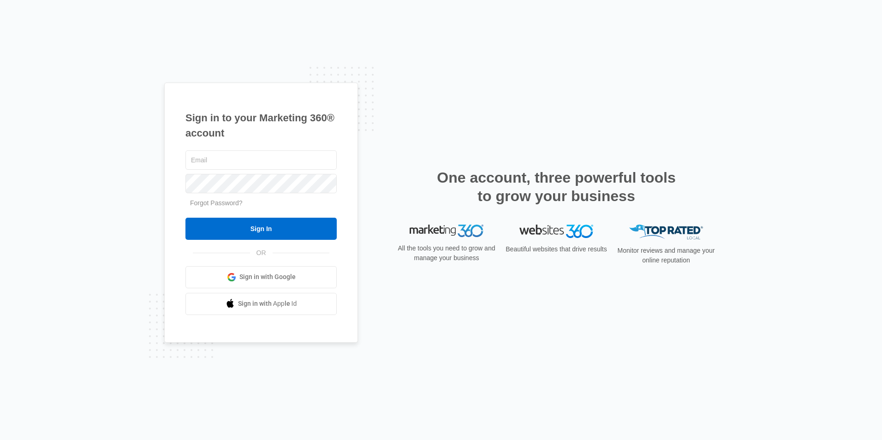 This screenshot has height=440, width=882. Describe the element at coordinates (447, 253) in the screenshot. I see `p: All the tools you need to grow and manage your business` at that location.